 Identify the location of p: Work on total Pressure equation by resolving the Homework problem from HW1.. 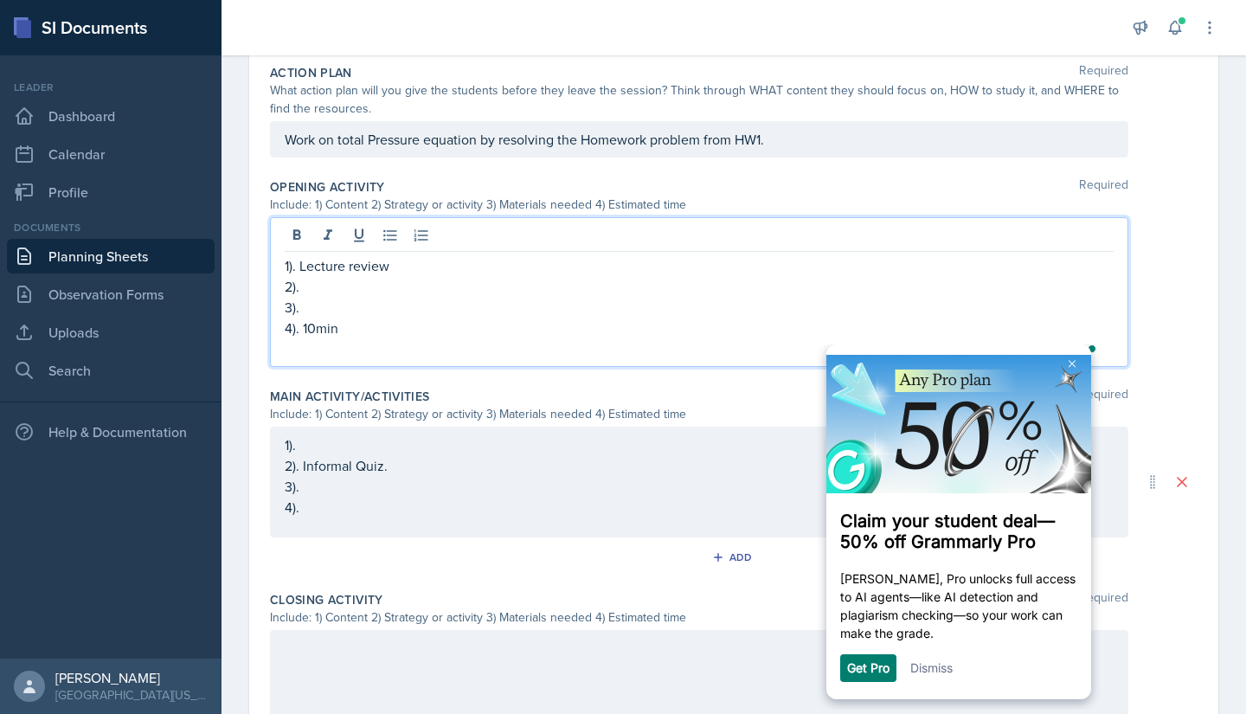
(699, 139).